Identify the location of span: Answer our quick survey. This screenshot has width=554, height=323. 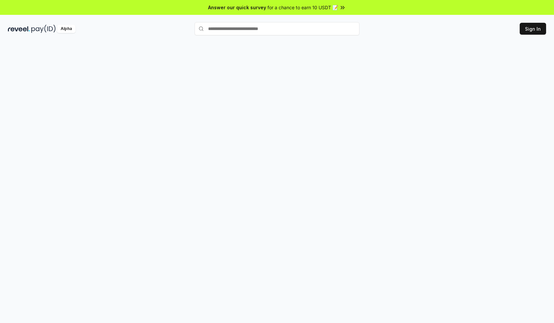
(237, 7).